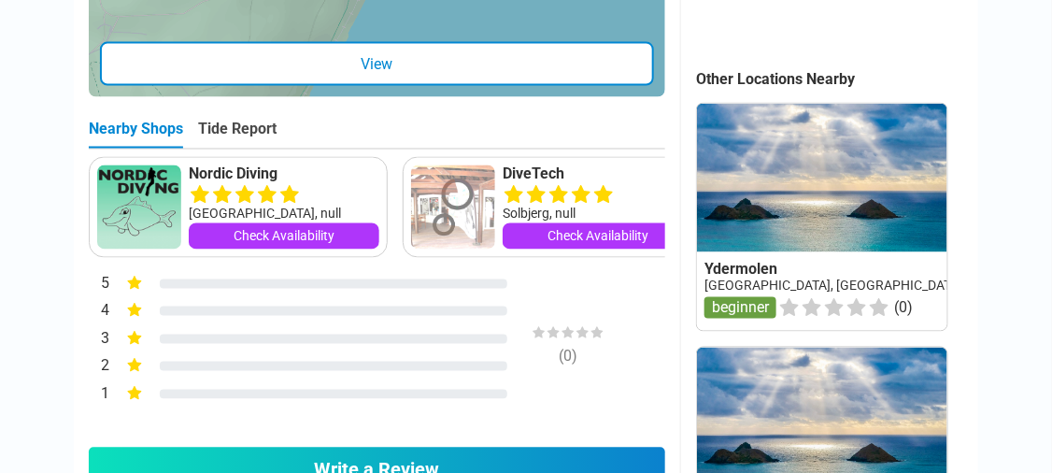  What do you see at coordinates (136, 134) in the screenshot?
I see `div: Nearby Shops` at bounding box center [136, 134].